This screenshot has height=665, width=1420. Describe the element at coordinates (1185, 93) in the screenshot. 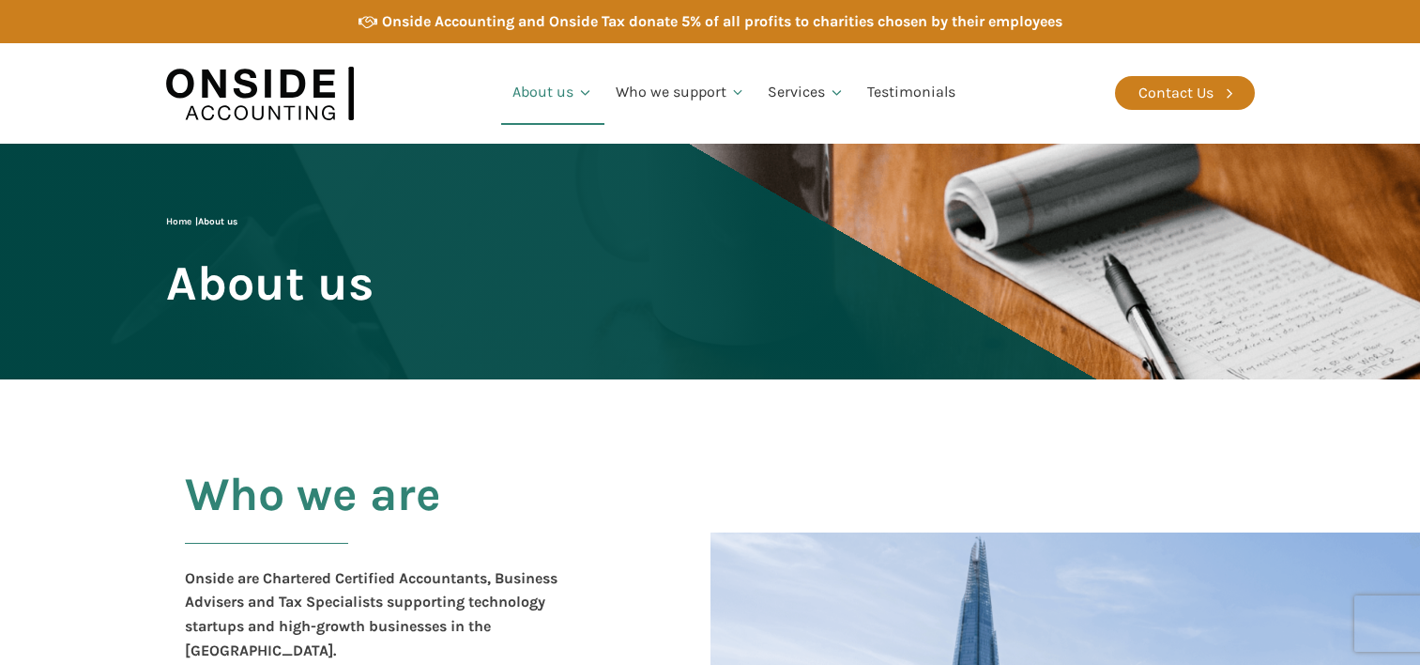

I see `a: Contact Us` at that location.